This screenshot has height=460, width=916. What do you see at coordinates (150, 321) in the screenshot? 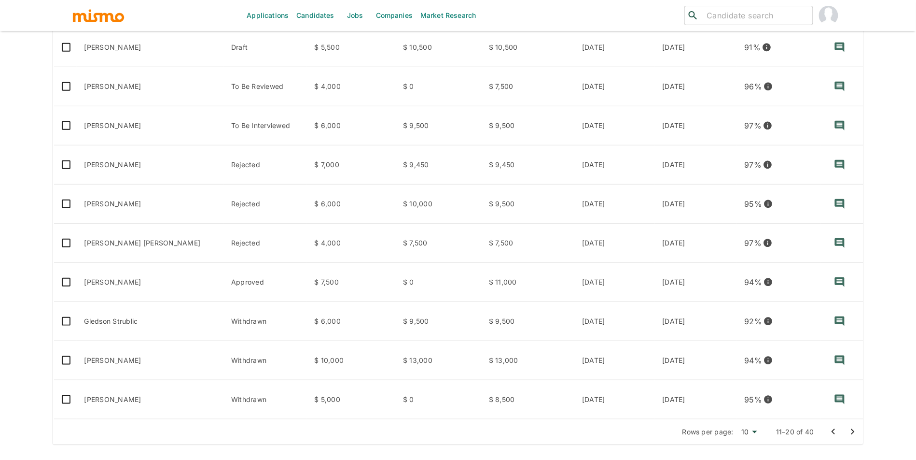
I see `td: Gledson Strublic` at bounding box center [150, 321].